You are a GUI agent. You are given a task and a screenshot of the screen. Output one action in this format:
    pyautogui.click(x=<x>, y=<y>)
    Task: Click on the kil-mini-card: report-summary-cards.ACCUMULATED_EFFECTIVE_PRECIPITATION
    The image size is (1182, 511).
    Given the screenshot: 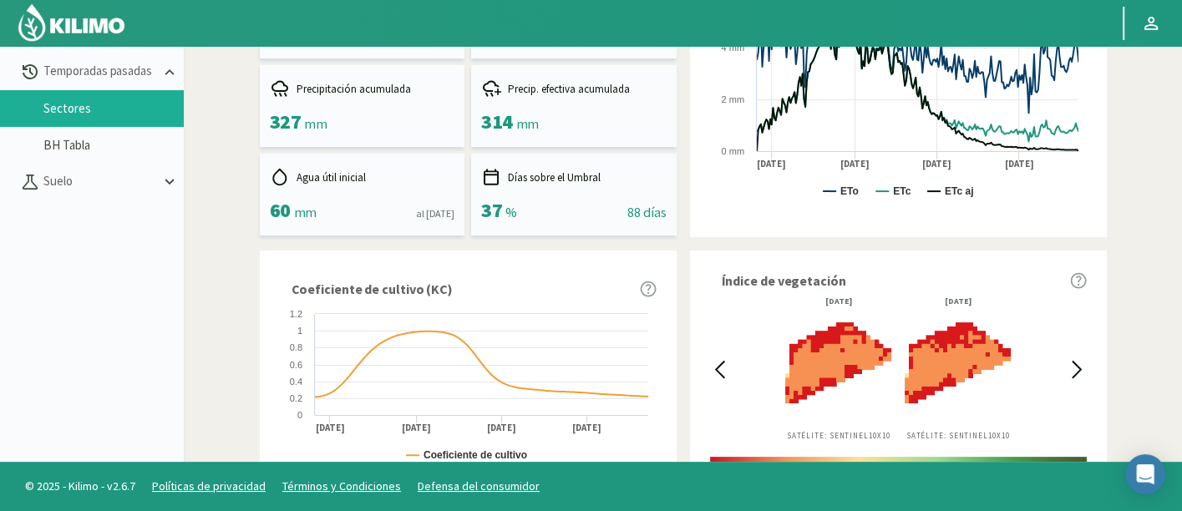 What is the action you would take?
    pyautogui.click(x=574, y=106)
    